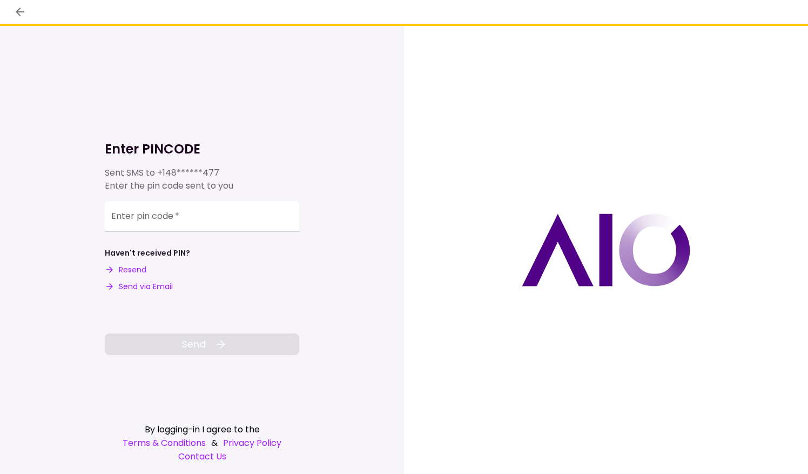  What do you see at coordinates (202, 179) in the screenshot?
I see `div: Sent SMS to Enter the pin code sent to you` at bounding box center [202, 179].